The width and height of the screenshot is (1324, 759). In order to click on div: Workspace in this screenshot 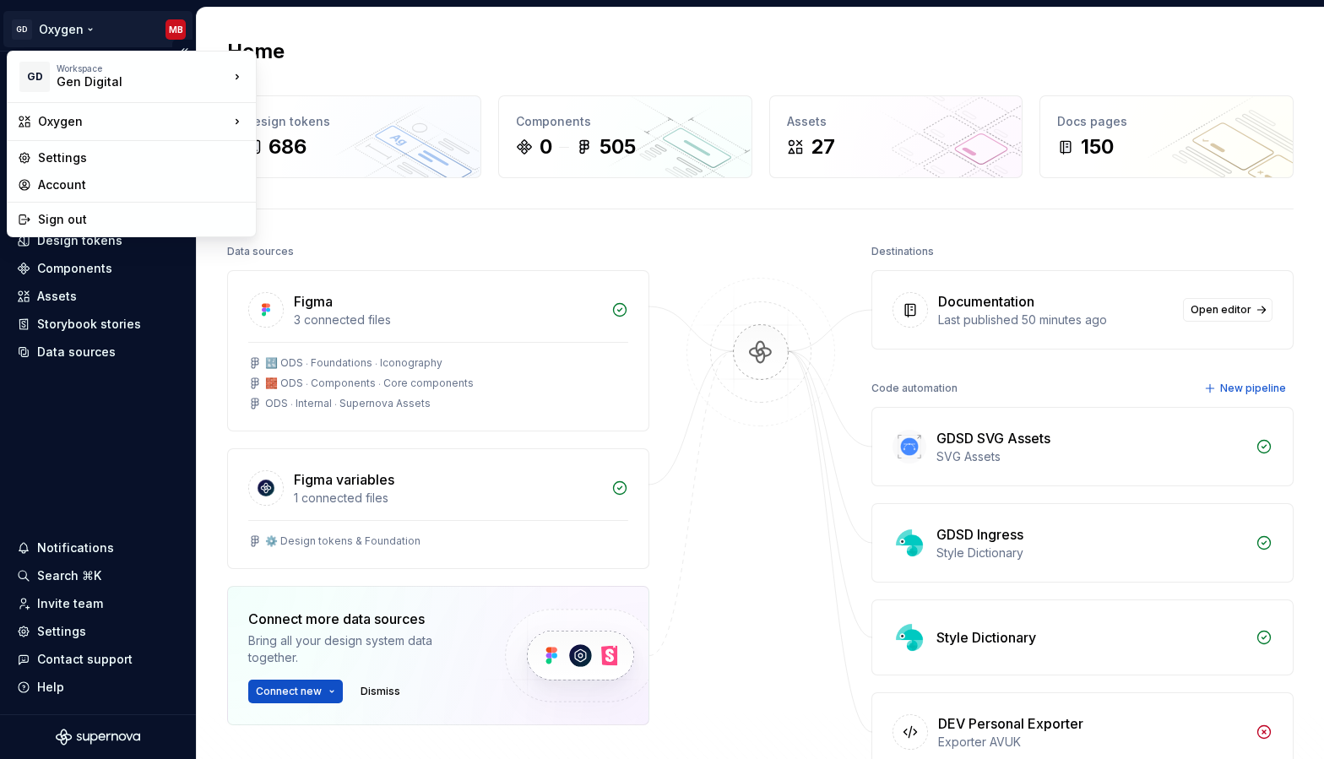, I will do `click(143, 68)`.